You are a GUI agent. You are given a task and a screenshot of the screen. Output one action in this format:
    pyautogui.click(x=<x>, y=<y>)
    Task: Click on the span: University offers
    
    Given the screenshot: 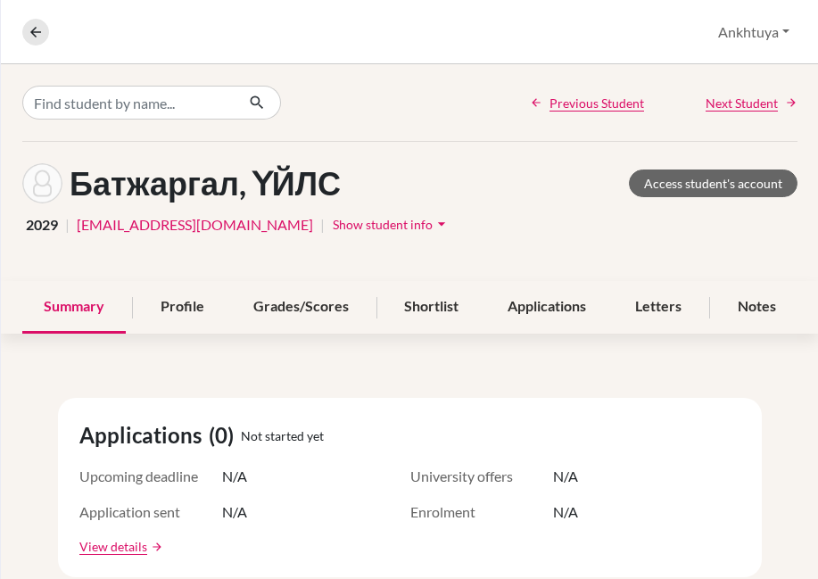 What is the action you would take?
    pyautogui.click(x=482, y=476)
    